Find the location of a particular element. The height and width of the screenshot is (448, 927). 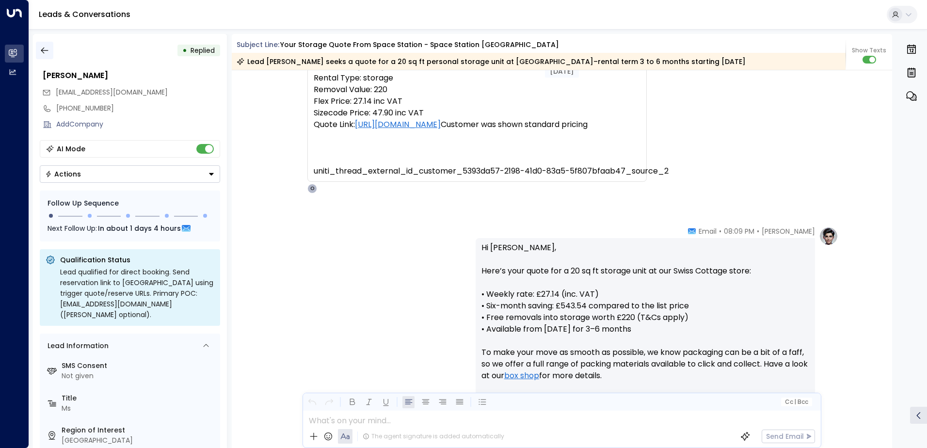

div: O is located at coordinates (312, 189).